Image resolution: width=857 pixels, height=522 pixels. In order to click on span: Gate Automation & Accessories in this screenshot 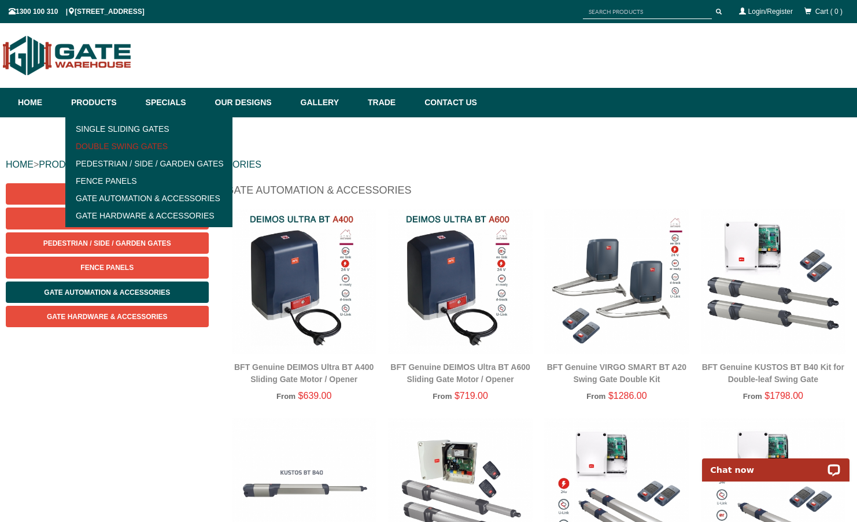, I will do `click(107, 292)`.